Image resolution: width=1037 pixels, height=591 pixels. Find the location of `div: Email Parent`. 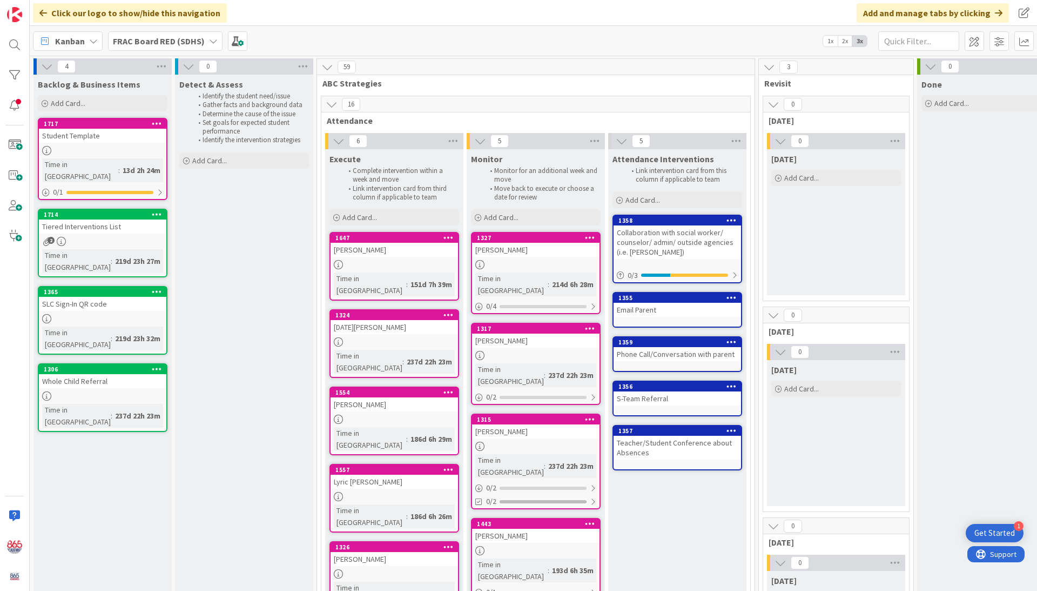

div: Email Parent is located at coordinates (677, 310).